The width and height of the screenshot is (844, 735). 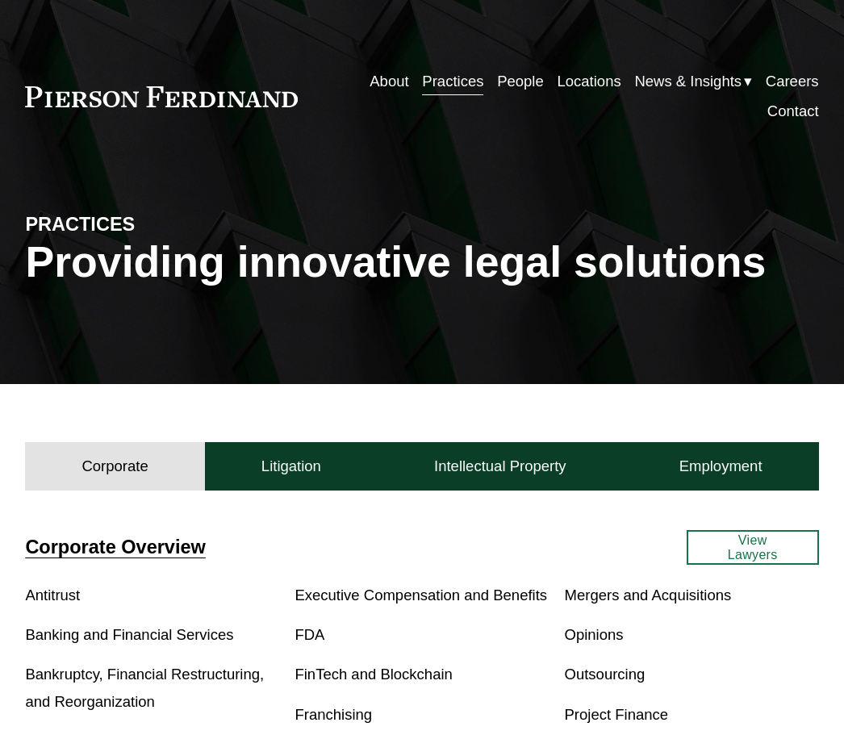 I want to click on a: Corporate Overview, so click(x=115, y=547).